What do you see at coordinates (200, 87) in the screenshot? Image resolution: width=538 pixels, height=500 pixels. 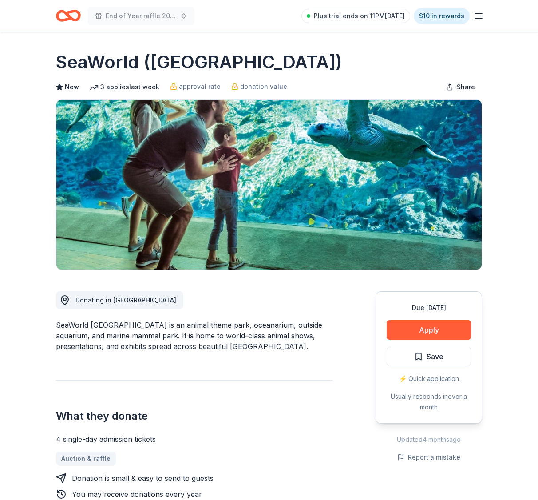 I see `span: approval rate` at bounding box center [200, 87].